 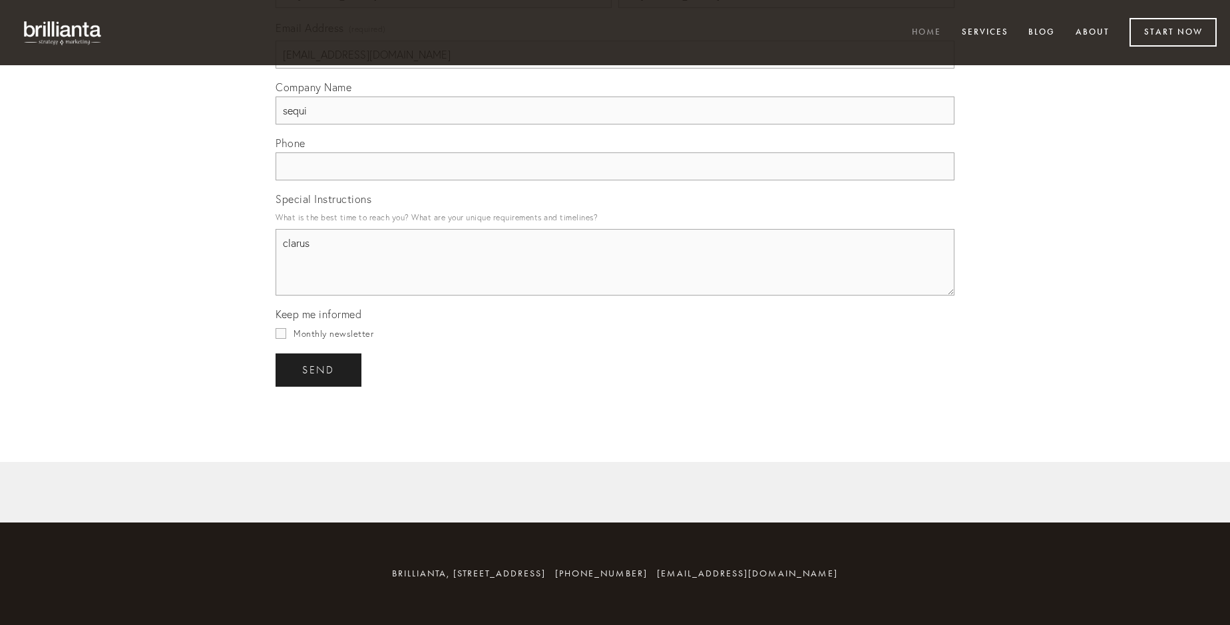 What do you see at coordinates (985, 33) in the screenshot?
I see `a: Services` at bounding box center [985, 33].